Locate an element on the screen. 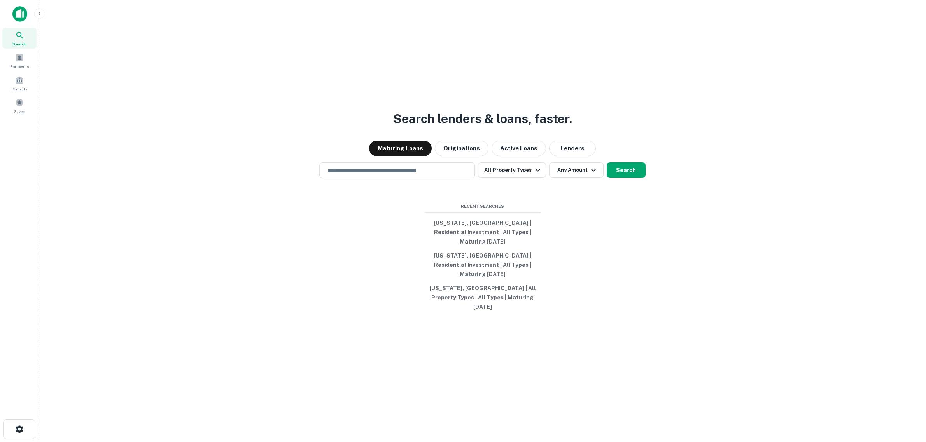 Image resolution: width=926 pixels, height=442 pixels. img: capitalize-icon.png is located at coordinates (20, 14).